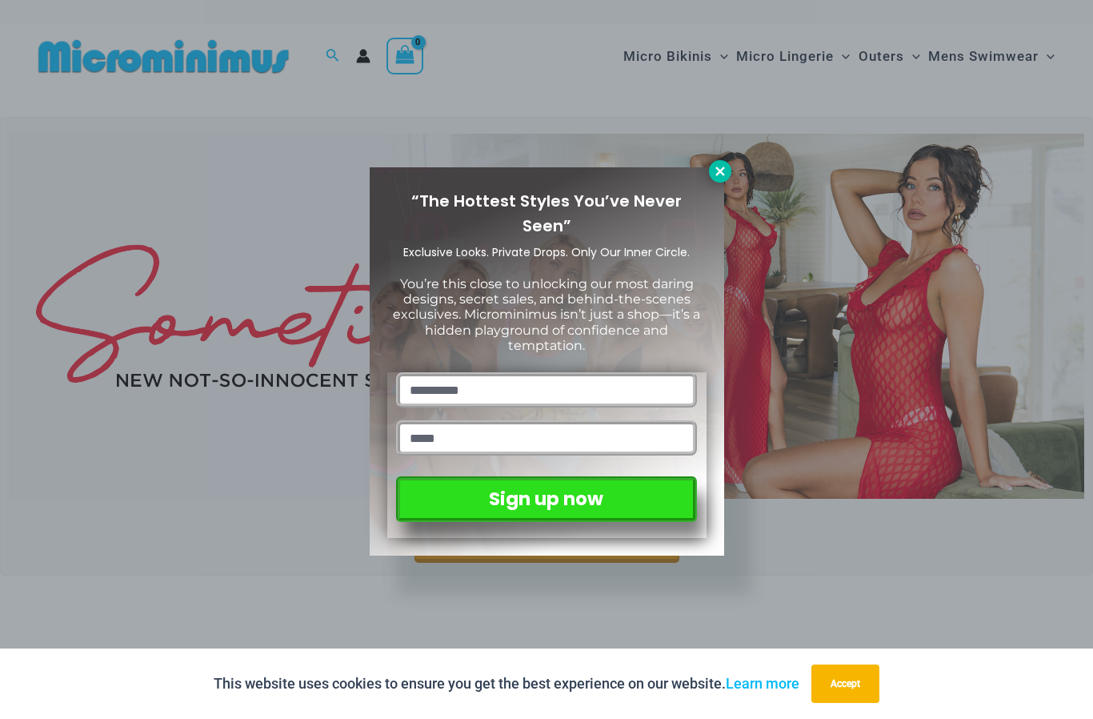  What do you see at coordinates (547, 213) in the screenshot?
I see `span: “The Hottest Styles You’ve Never Seen”` at bounding box center [547, 213].